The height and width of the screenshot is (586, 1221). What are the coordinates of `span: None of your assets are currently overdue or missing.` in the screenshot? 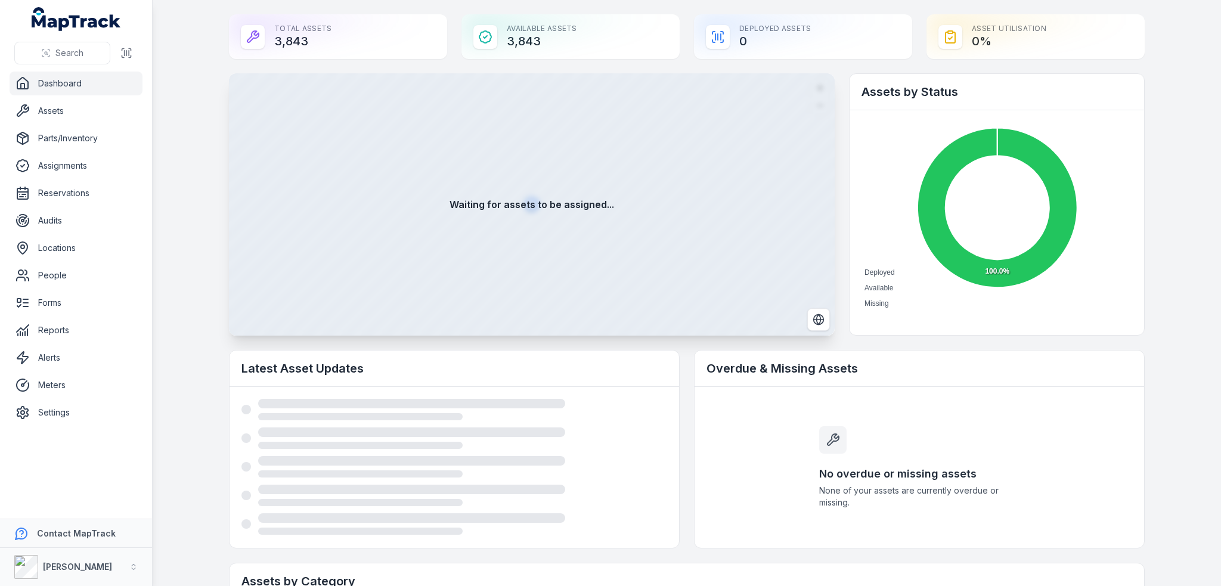 It's located at (920, 497).